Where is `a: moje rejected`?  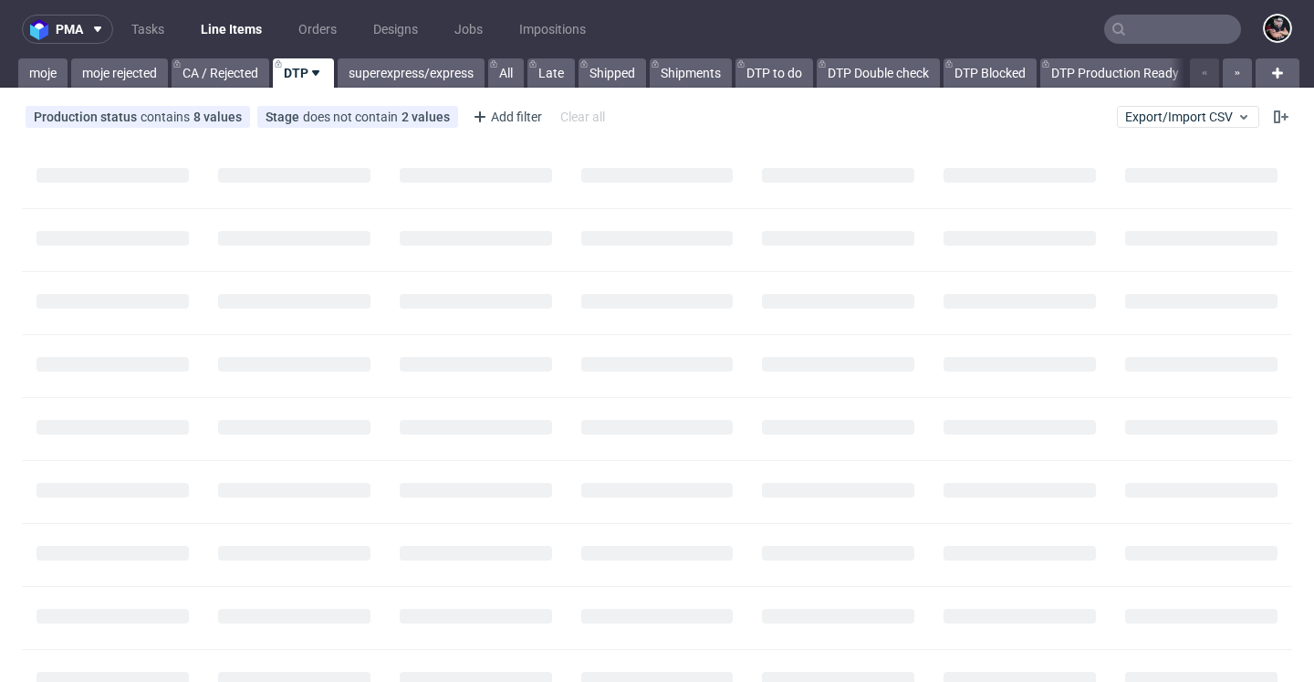
a: moje rejected is located at coordinates (120, 73).